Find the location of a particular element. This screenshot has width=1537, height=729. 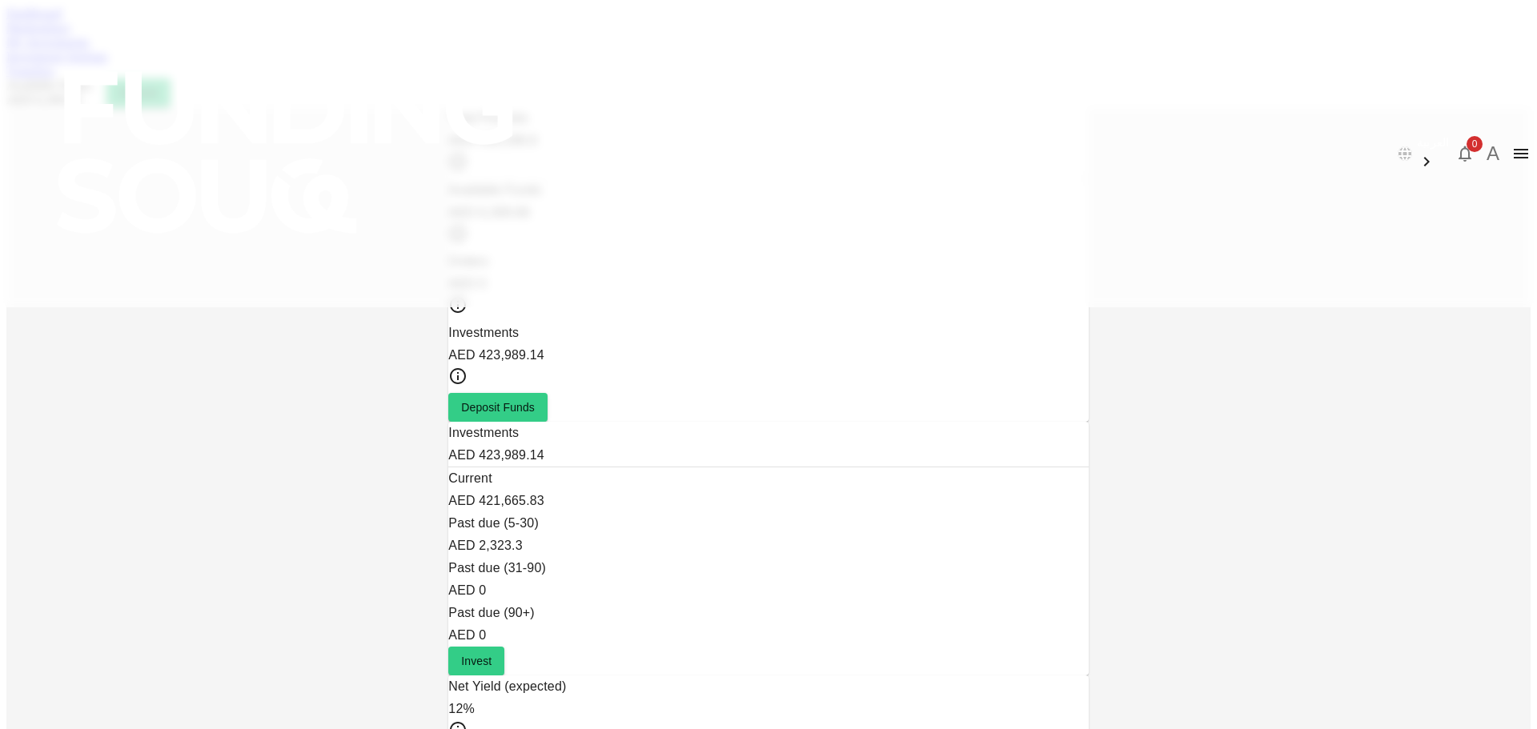

div: 12% is located at coordinates (767, 709).